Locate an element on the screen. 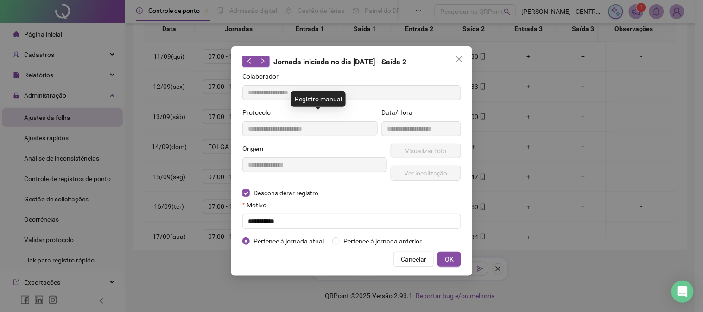  button: left is located at coordinates (249, 61).